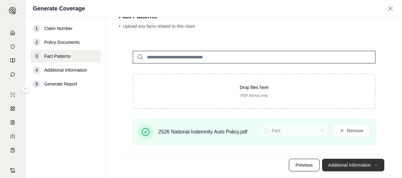 The height and width of the screenshot is (178, 402). What do you see at coordinates (13, 33) in the screenshot?
I see `a: Home` at bounding box center [13, 33].